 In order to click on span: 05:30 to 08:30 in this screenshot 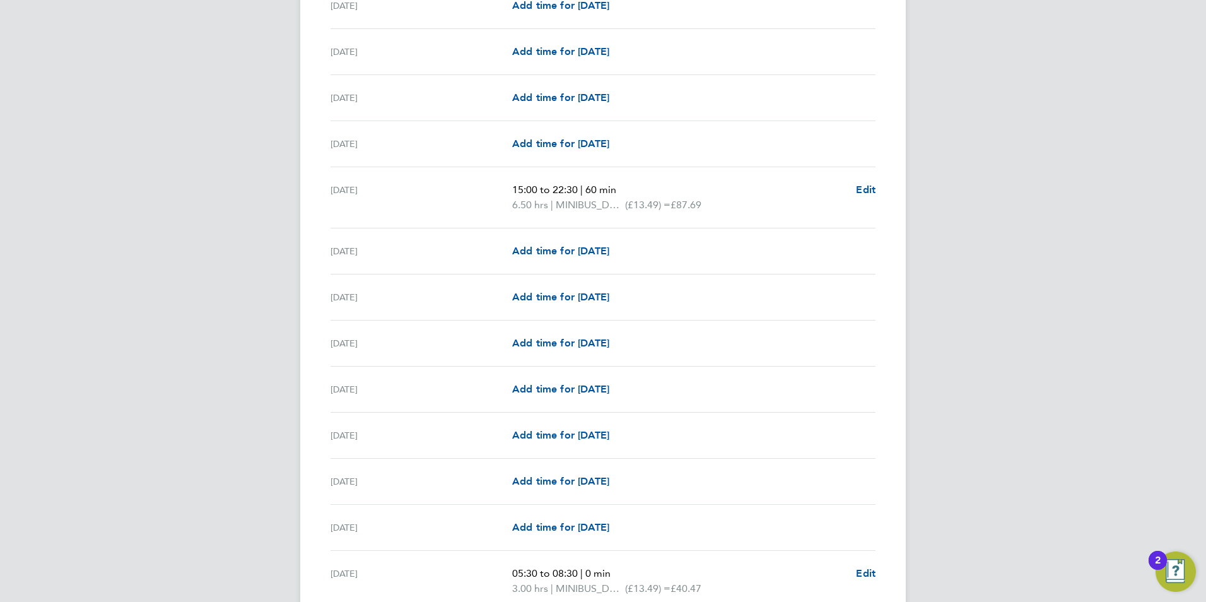, I will do `click(545, 573)`.